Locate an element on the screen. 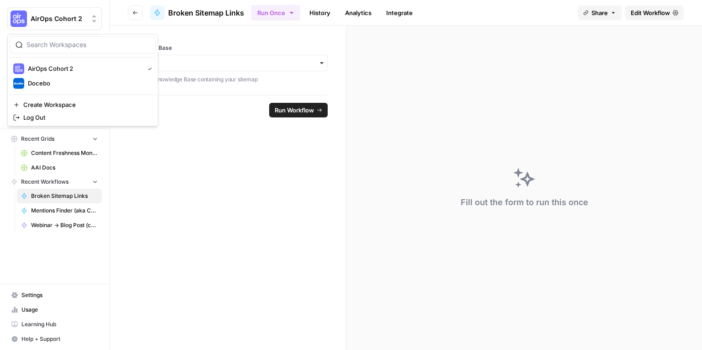  span: Share is located at coordinates (599, 13).